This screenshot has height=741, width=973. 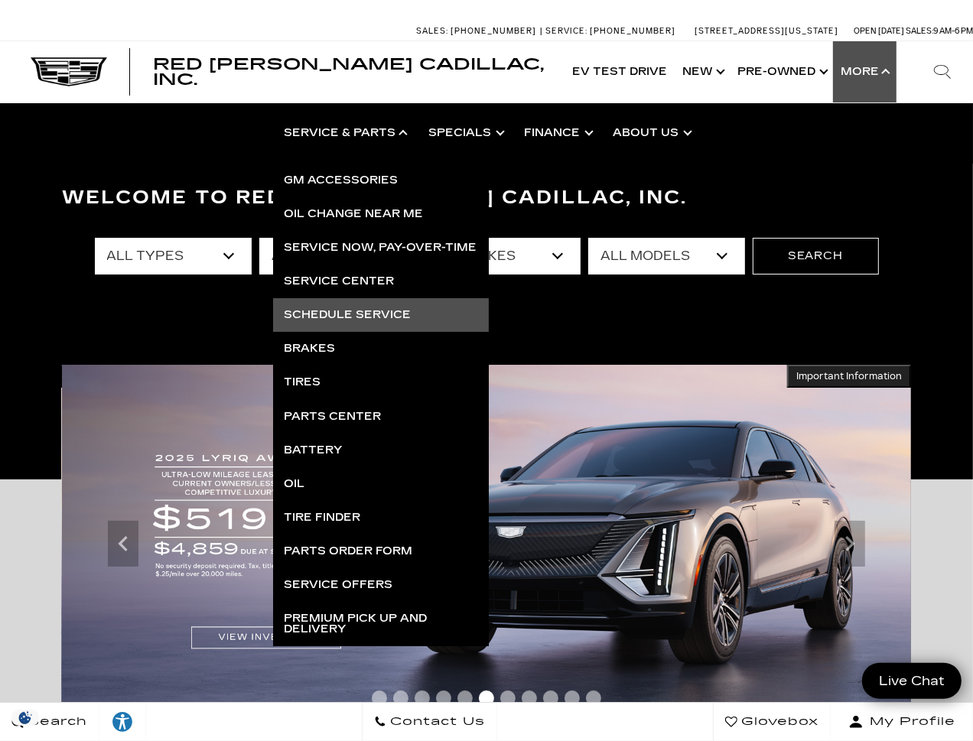 What do you see at coordinates (122, 722) in the screenshot?
I see `div: Explore your accessibility options` at bounding box center [122, 722].